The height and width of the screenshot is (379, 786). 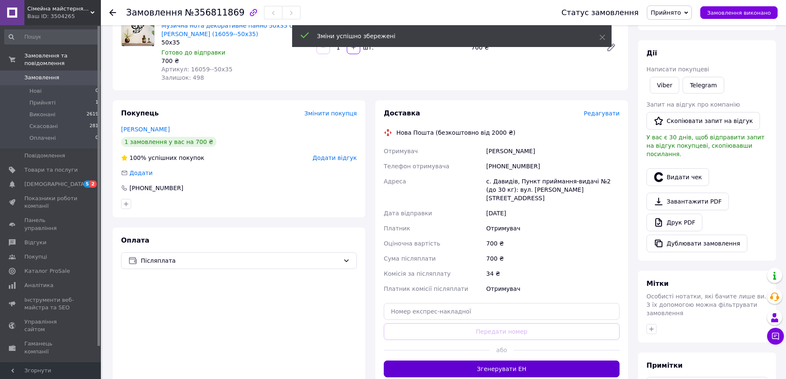 I want to click on span: Гаманець компанії, so click(x=51, y=348).